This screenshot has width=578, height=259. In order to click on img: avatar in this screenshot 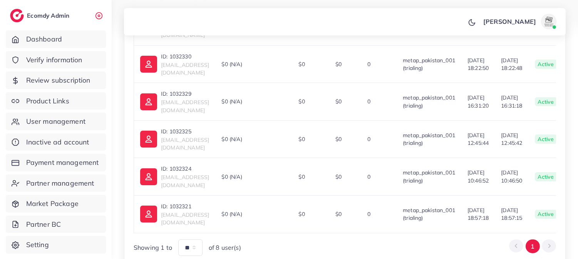, I will do `click(548, 22)`.